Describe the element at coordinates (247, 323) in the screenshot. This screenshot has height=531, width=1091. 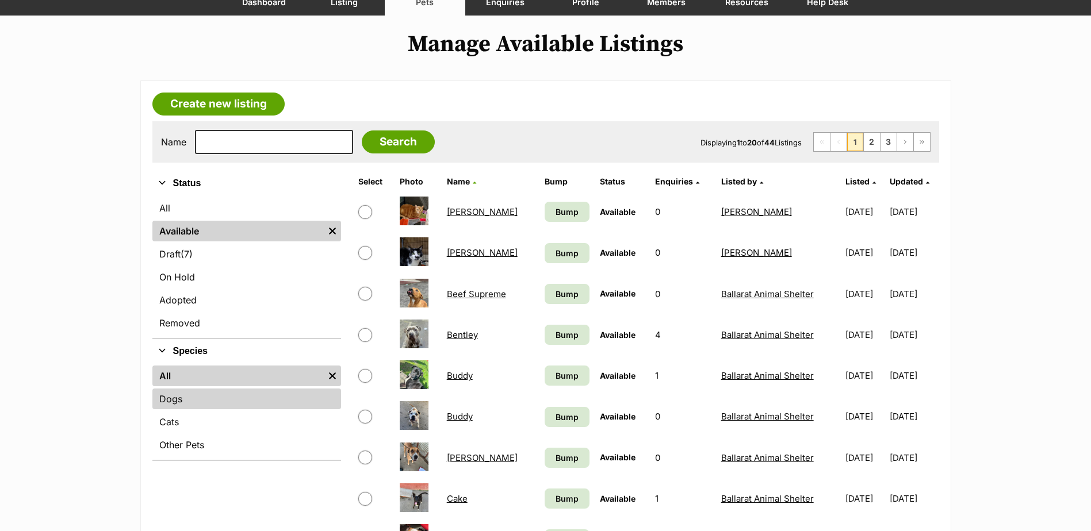
I see `a: Removed` at that location.